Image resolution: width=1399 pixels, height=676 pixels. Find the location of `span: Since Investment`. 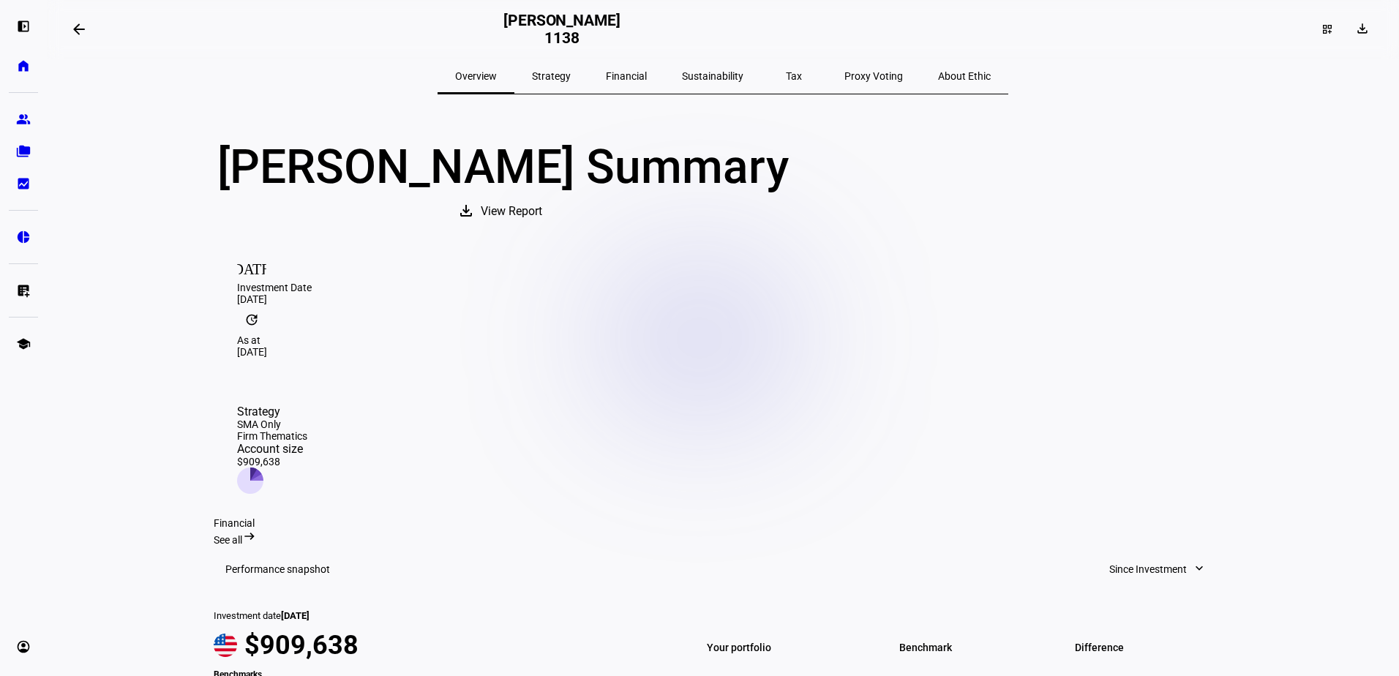

span: Since Investment is located at coordinates (1148, 569).